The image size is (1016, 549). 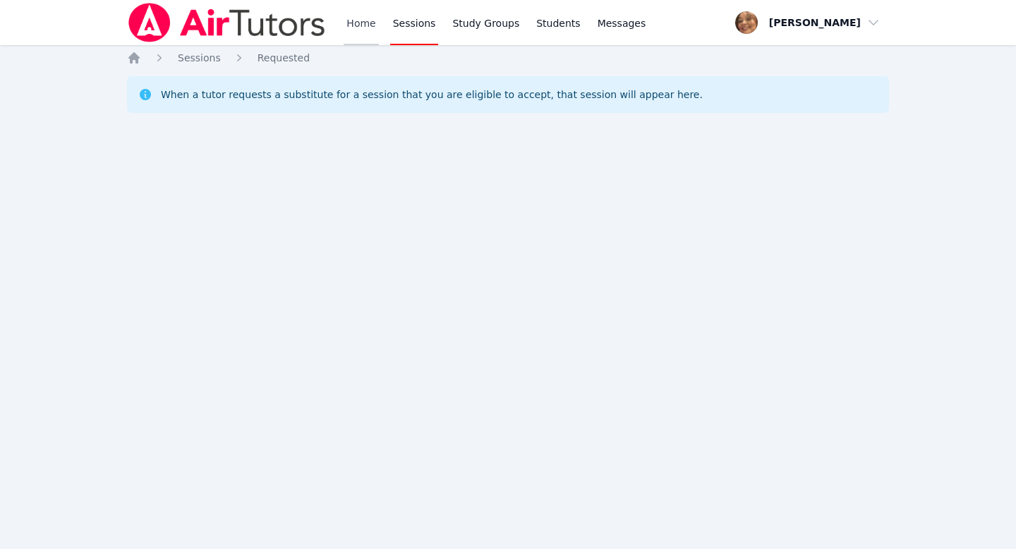 I want to click on div: When a tutor requests a substitute for a session that you are eligible to accept, that session wi..., so click(x=432, y=95).